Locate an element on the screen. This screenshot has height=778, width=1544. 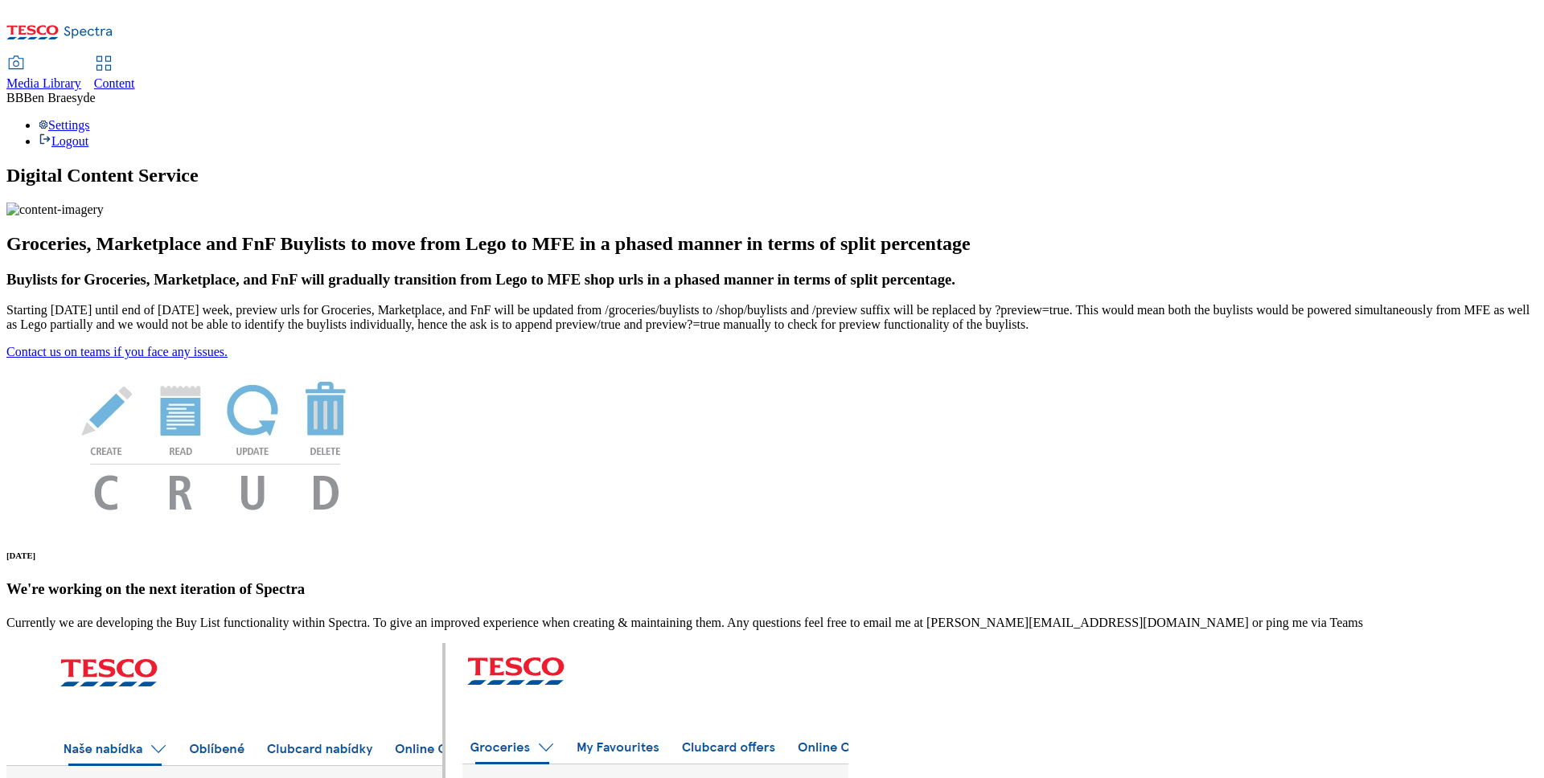
span: BB is located at coordinates (14, 97).